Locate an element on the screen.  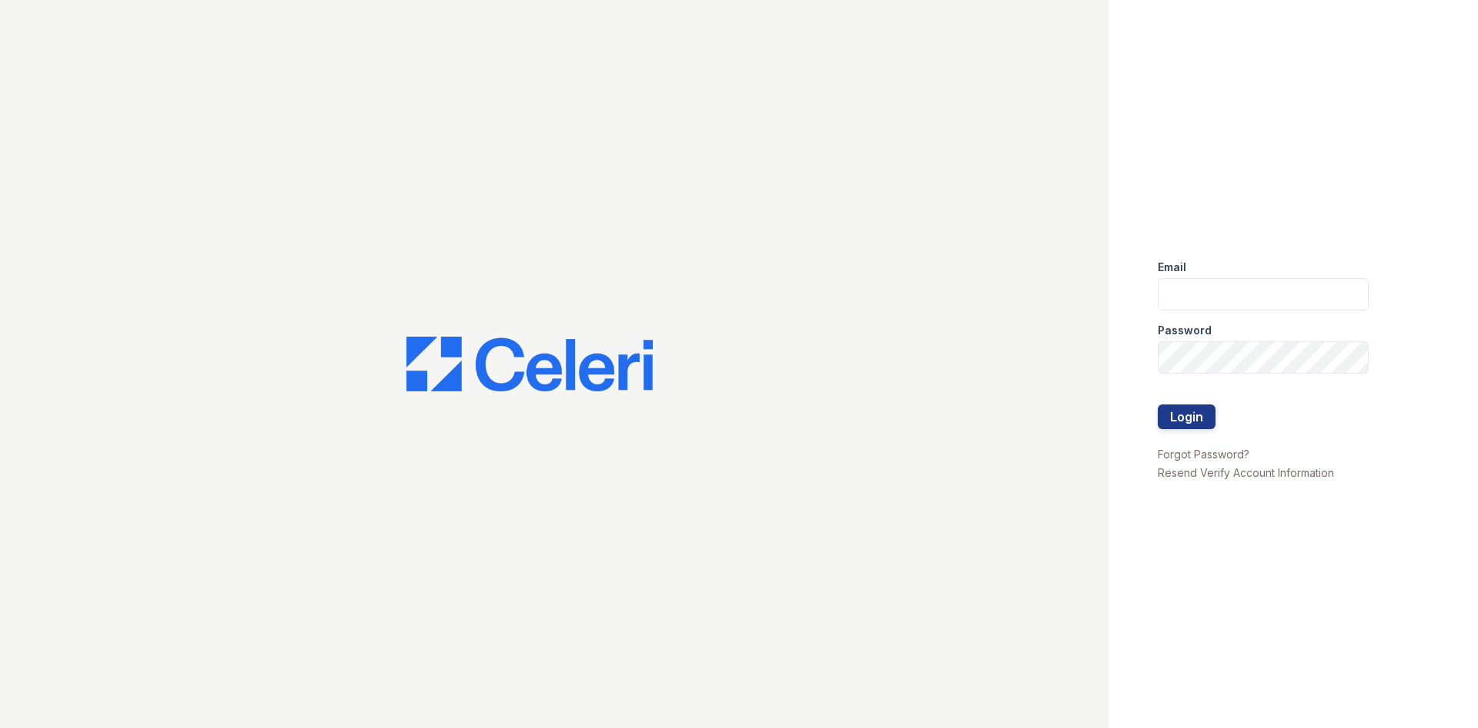
a: Resend Verify Account Information is located at coordinates (1246, 472).